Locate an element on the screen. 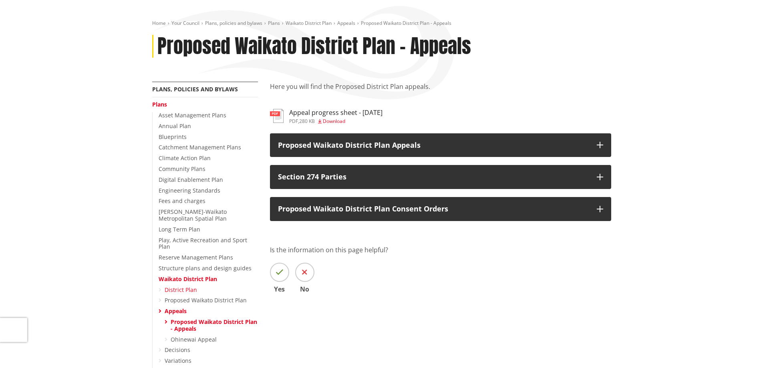  p: Proposed Waikato District Plan Appeals is located at coordinates (434, 145).